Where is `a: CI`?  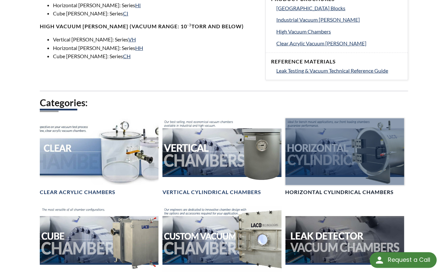 a: CI is located at coordinates (126, 13).